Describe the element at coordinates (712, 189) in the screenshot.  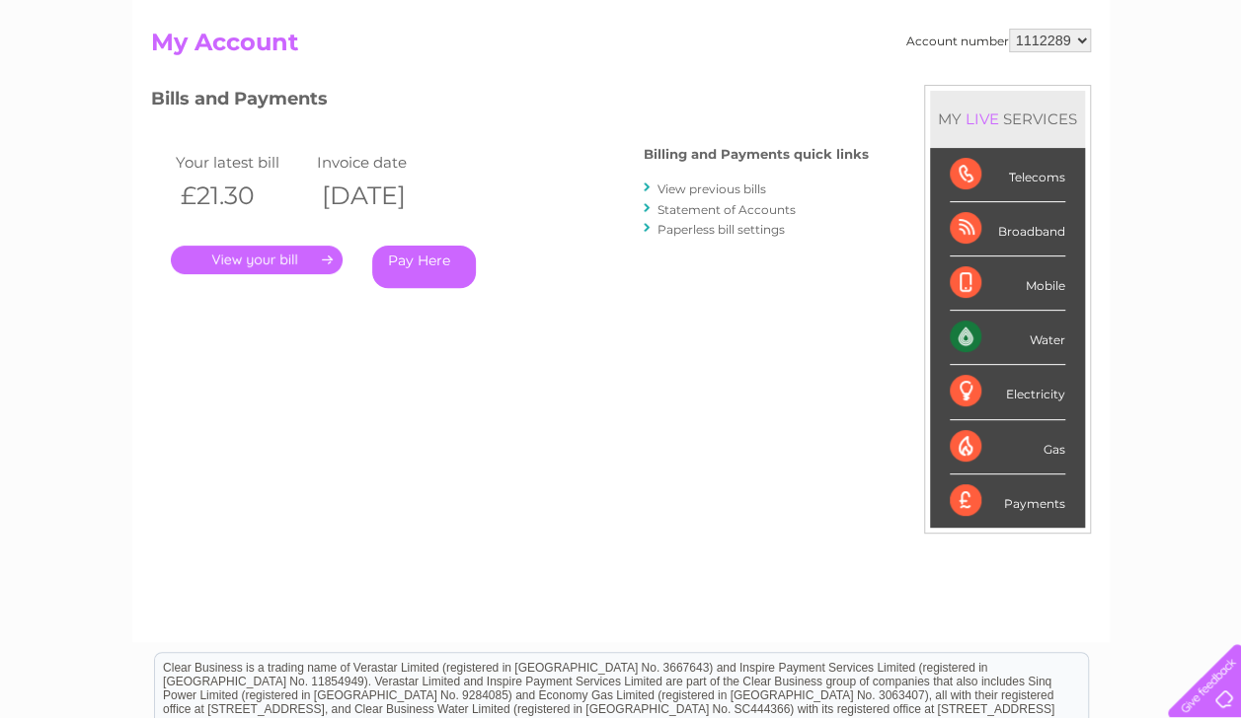
I see `a: View previous bills` at that location.